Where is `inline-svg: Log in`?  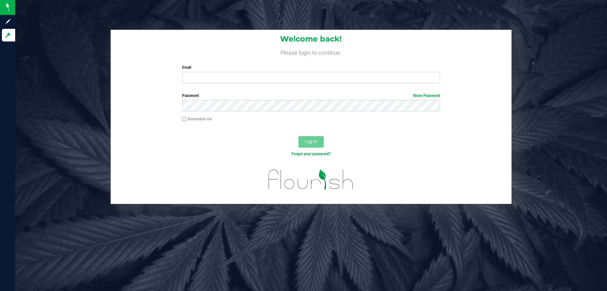
inline-svg: Log in is located at coordinates (8, 35).